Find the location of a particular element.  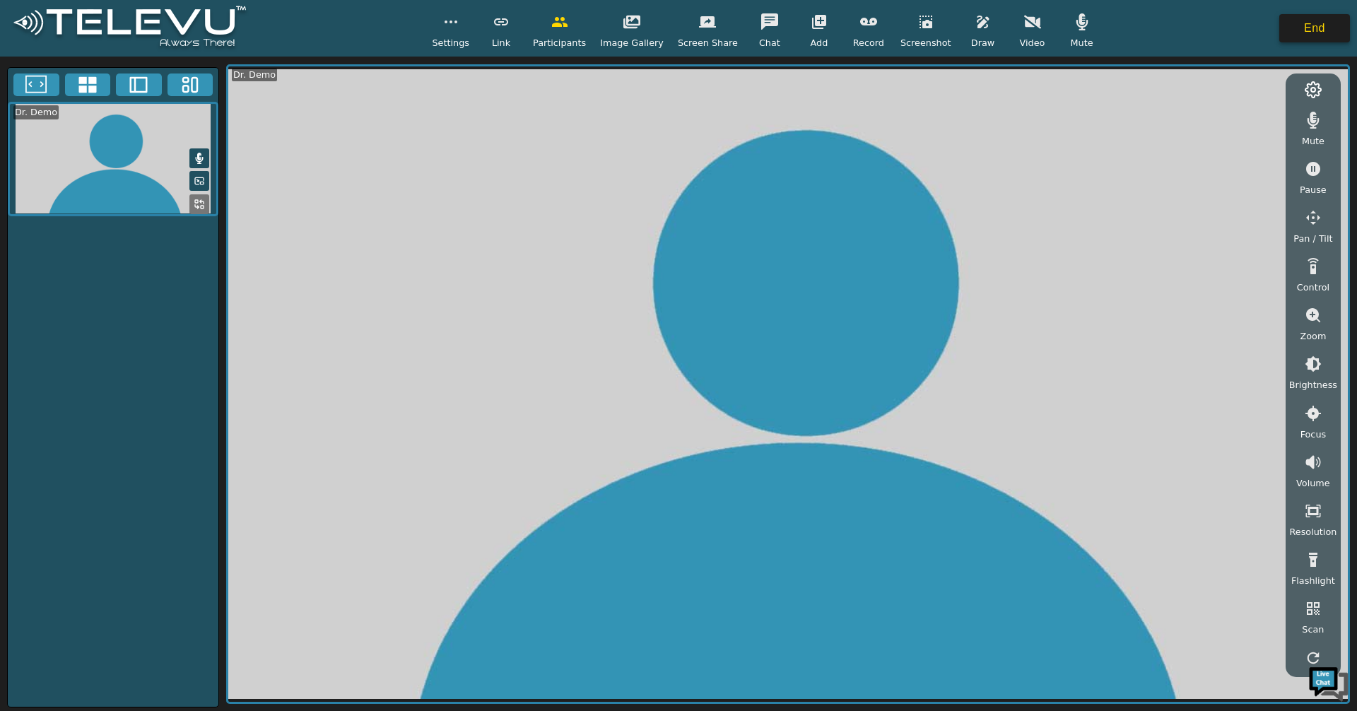

span: Brightness is located at coordinates (1313, 384).